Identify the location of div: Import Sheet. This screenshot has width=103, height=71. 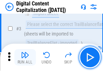
(46, 14).